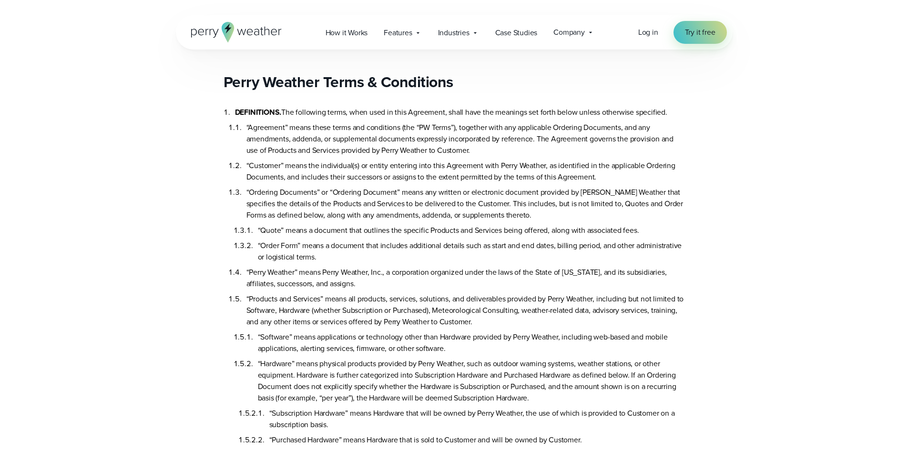 This screenshot has width=908, height=450. Describe the element at coordinates (648, 32) in the screenshot. I see `span: Log in` at that location.